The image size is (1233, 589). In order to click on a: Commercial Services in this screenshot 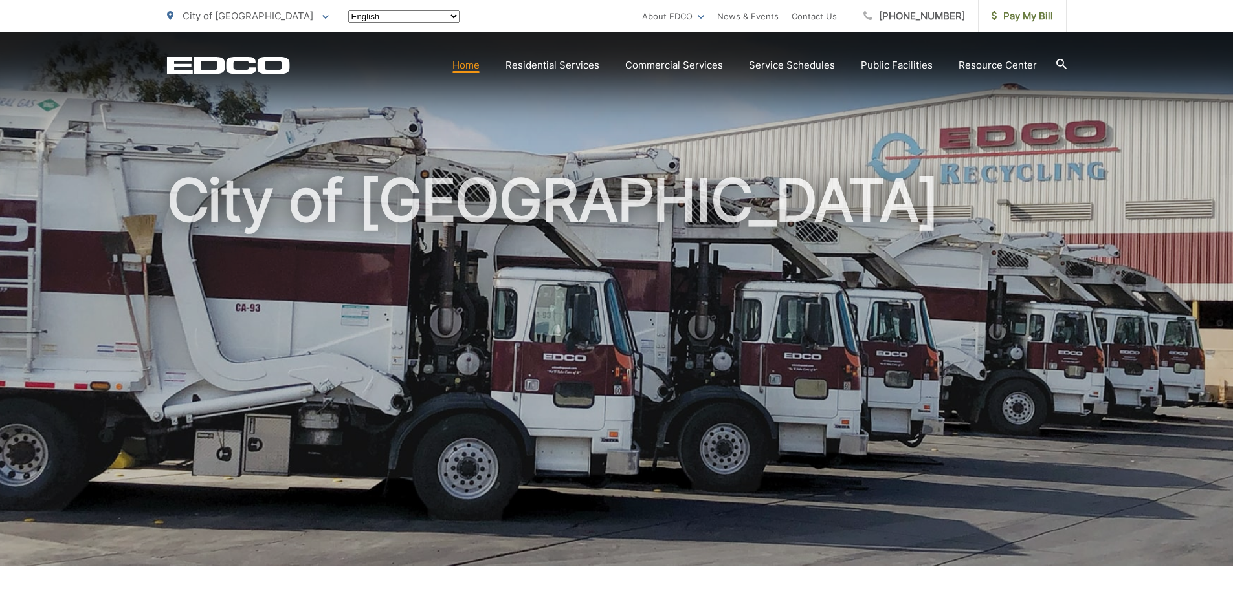, I will do `click(674, 65)`.